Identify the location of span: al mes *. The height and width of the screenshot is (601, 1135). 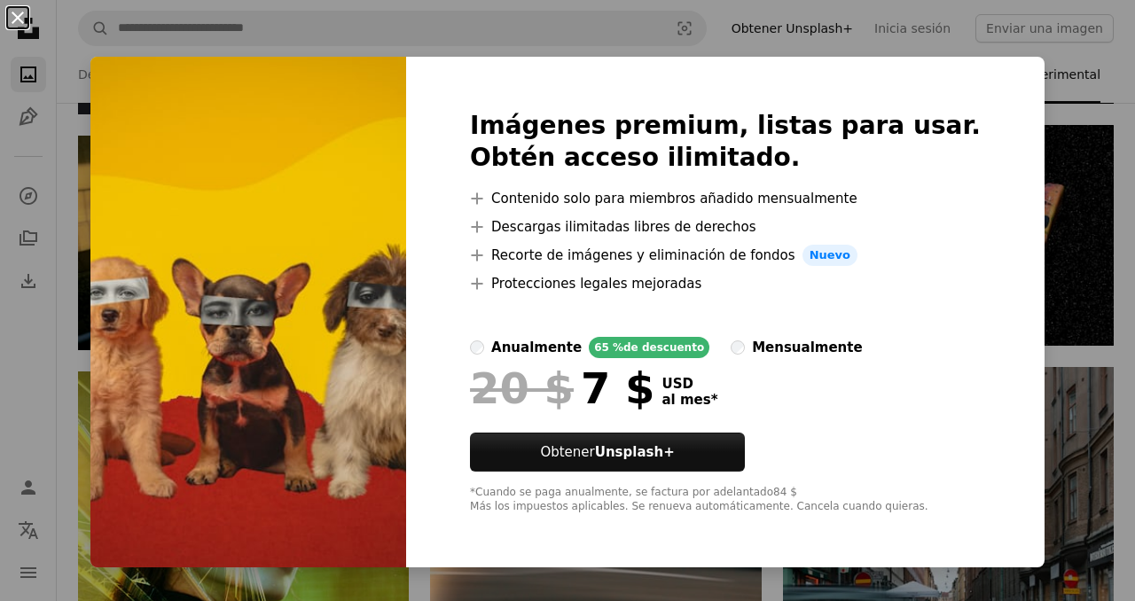
(689, 400).